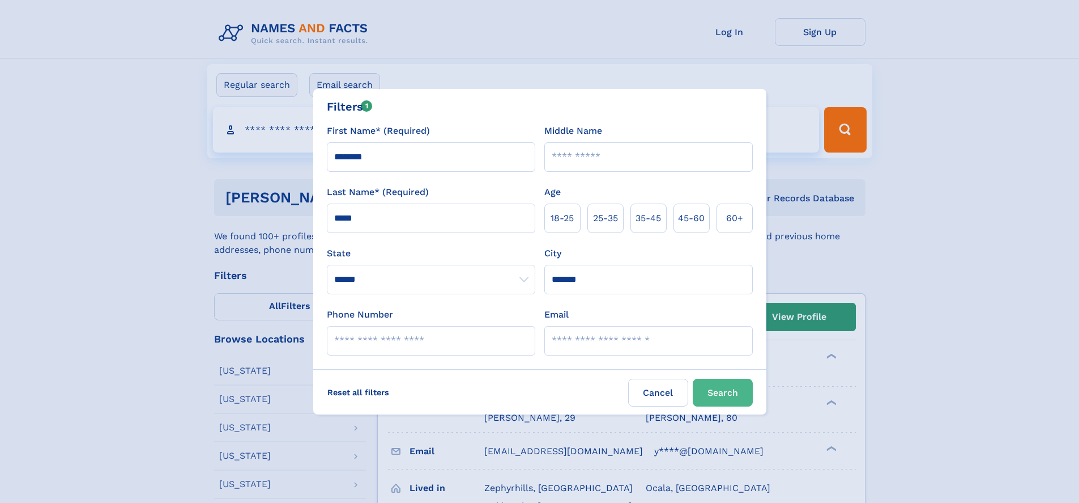 This screenshot has width=1079, height=503. Describe the element at coordinates (556, 314) in the screenshot. I see `label: Email` at that location.